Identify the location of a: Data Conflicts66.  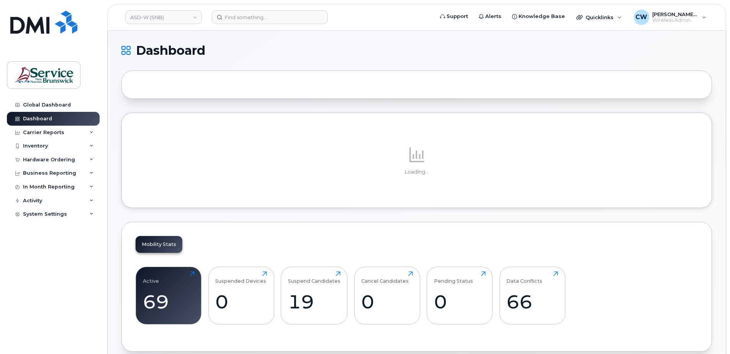
(532, 296).